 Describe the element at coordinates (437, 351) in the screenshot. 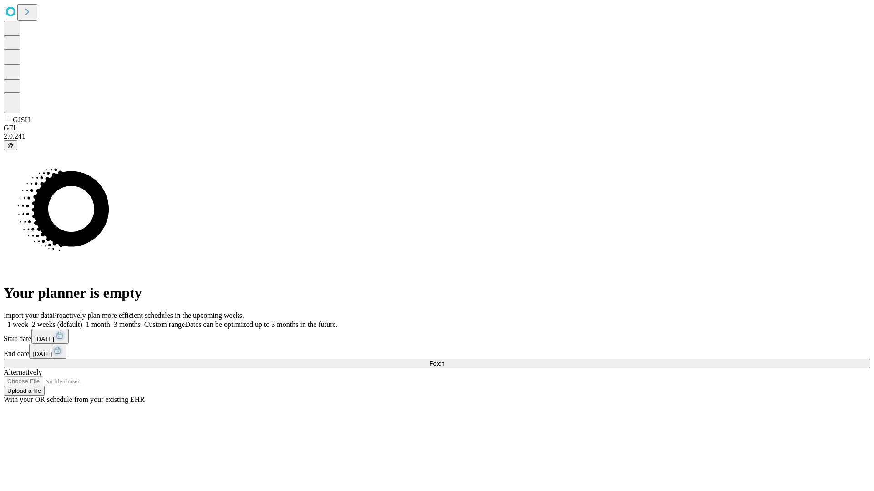

I see `div: End date` at that location.